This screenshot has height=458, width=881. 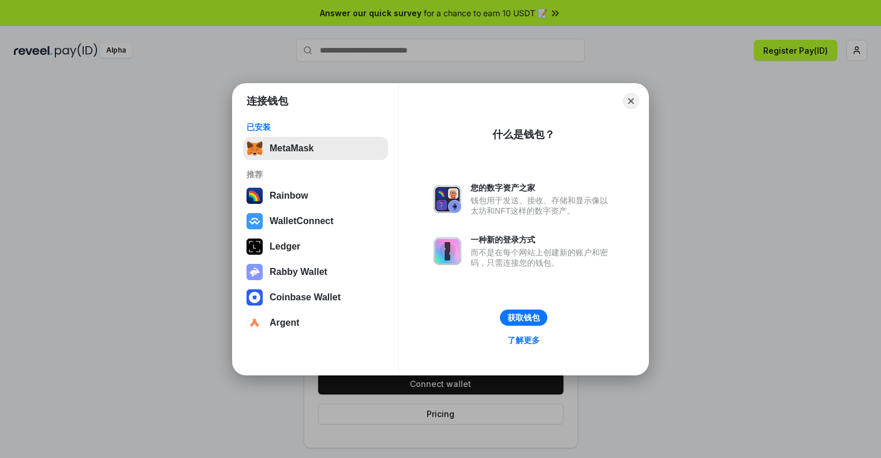 I want to click on img: svg+xml,%3Csvg%20xmlns%3D%22http%3A%2F%2Fwww.w3.org%2F2000%2Fsvg%22%20width%3D%2228%22%20height%3..., so click(x=255, y=247).